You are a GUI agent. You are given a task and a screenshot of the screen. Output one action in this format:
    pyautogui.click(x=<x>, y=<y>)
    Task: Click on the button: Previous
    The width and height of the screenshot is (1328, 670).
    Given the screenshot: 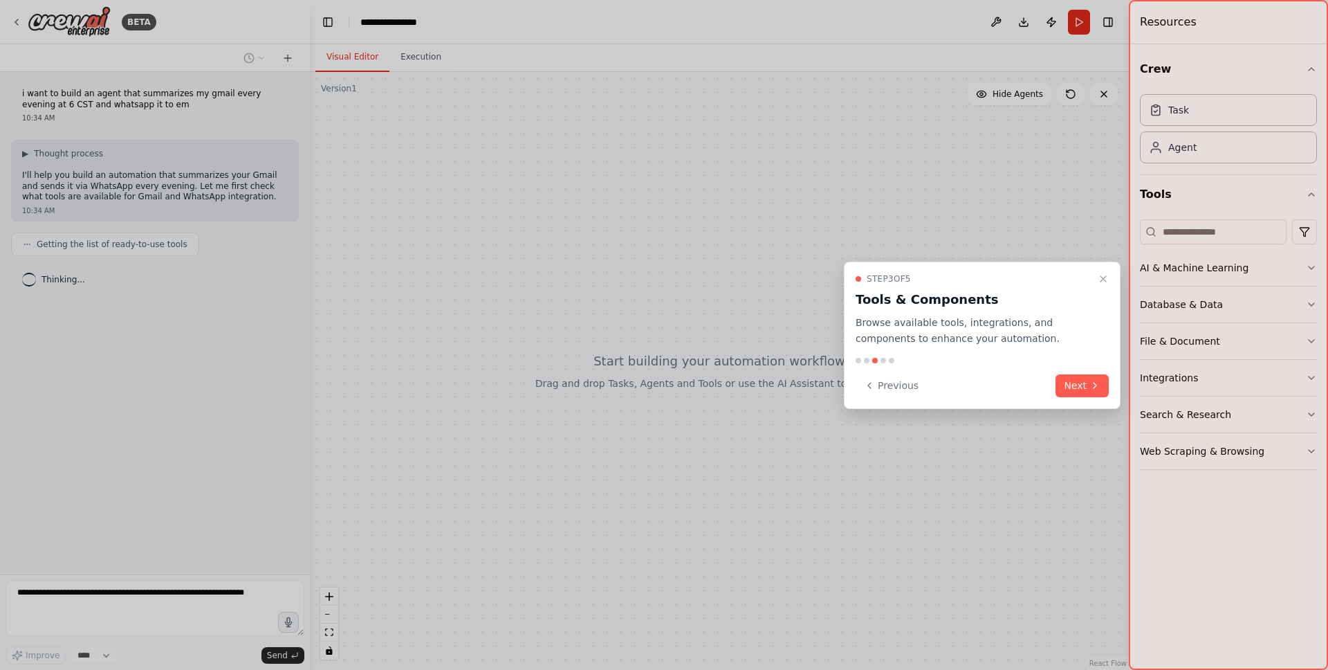 What is the action you would take?
    pyautogui.click(x=891, y=385)
    